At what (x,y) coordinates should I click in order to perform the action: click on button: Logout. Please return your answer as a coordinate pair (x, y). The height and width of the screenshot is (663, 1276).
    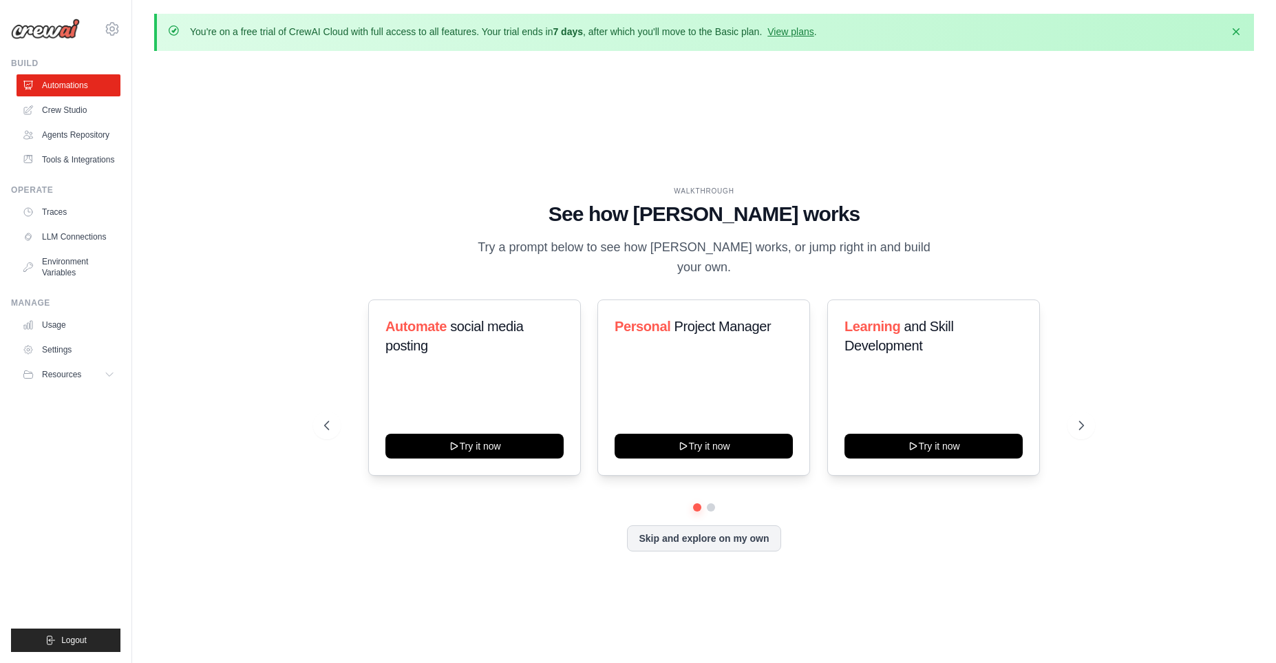
    Looking at the image, I should click on (65, 640).